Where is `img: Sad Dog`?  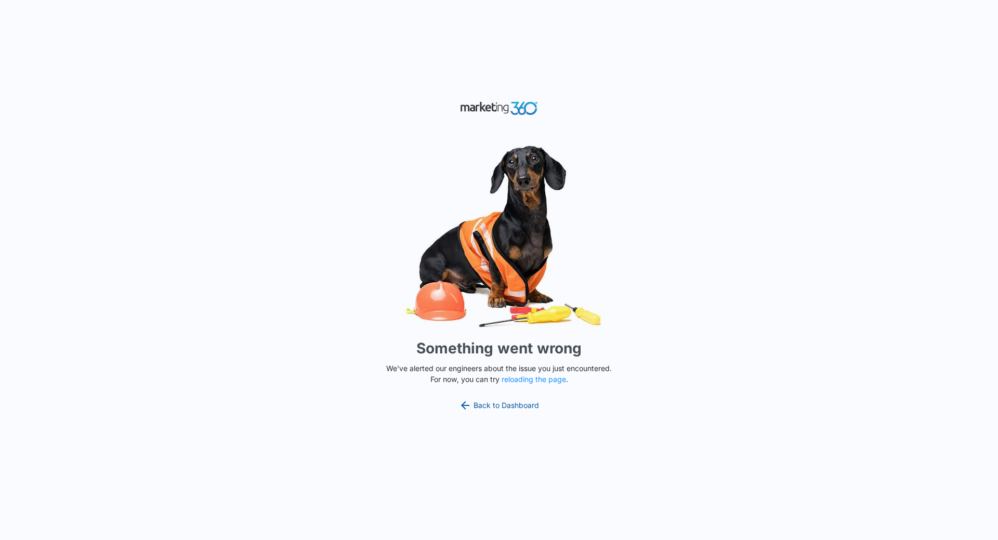 img: Sad Dog is located at coordinates (499, 236).